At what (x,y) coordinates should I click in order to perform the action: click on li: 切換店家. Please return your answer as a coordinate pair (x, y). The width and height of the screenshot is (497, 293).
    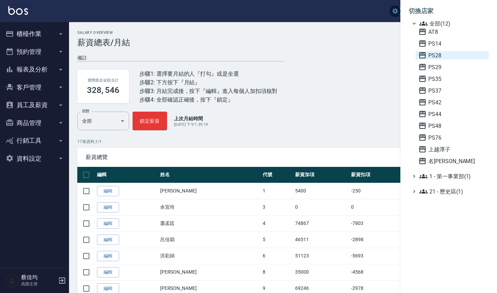
    Looking at the image, I should click on (449, 11).